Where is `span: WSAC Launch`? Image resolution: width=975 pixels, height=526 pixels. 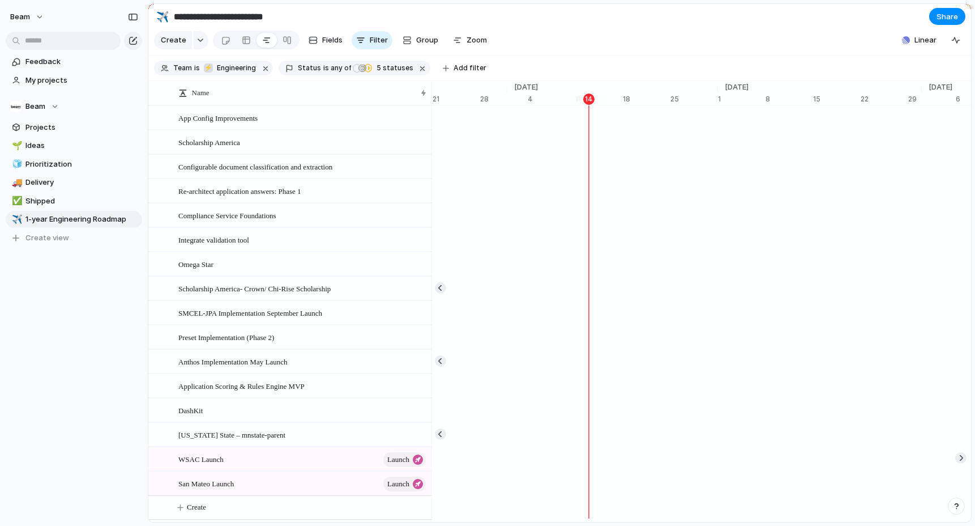 span: WSAC Launch is located at coordinates (201, 458).